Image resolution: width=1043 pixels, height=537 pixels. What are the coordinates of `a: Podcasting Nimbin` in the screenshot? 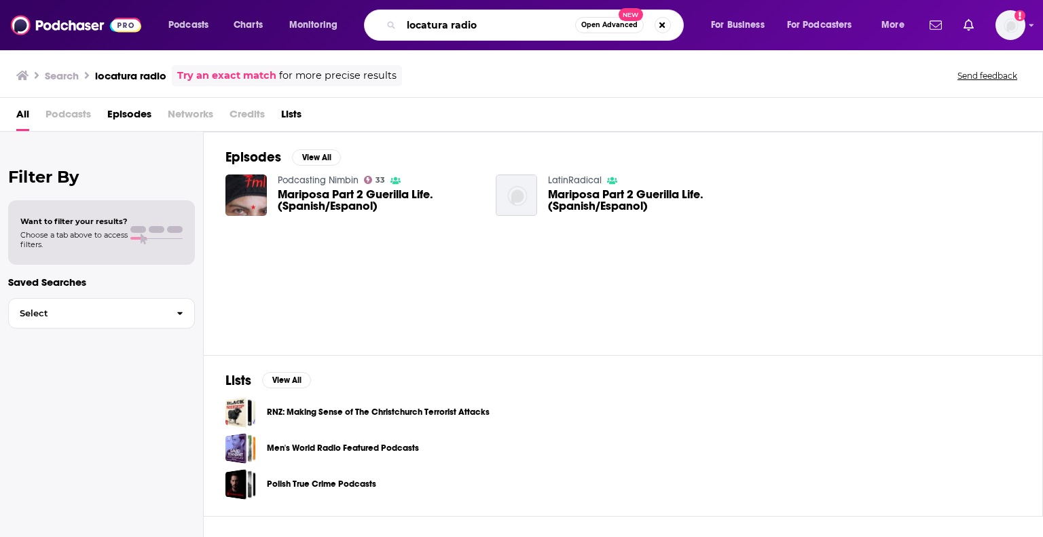 It's located at (318, 180).